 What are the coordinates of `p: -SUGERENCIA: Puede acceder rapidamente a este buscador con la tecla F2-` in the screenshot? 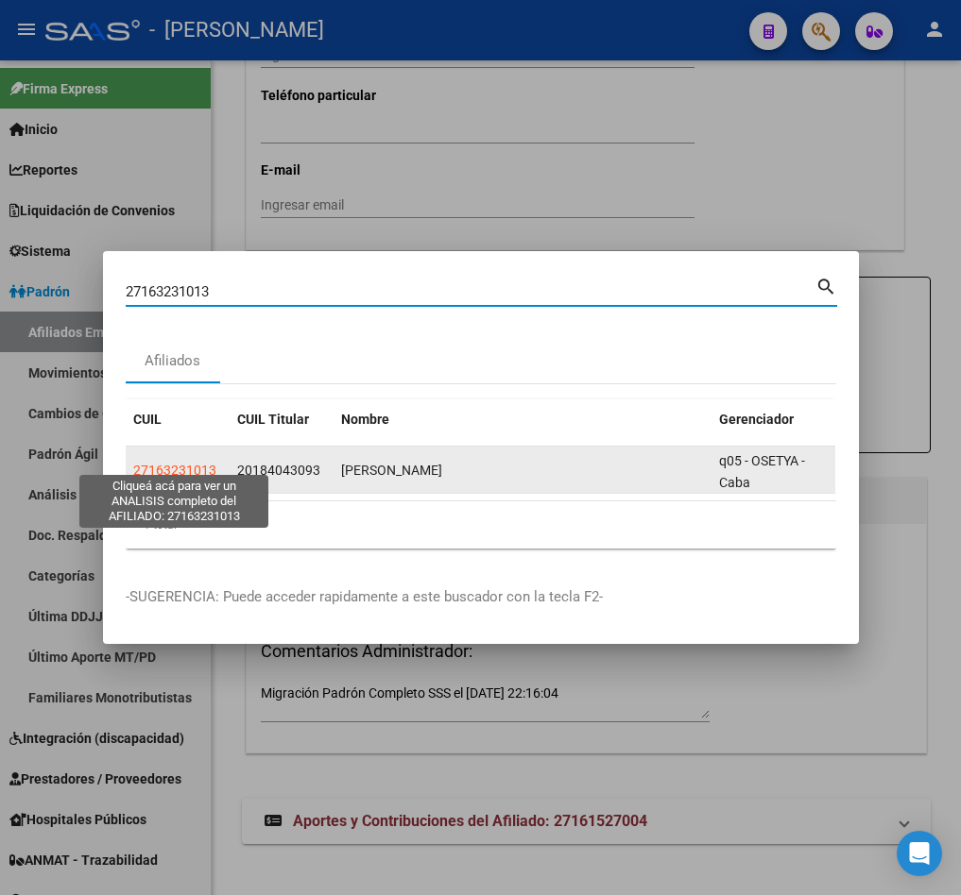 It's located at (481, 597).